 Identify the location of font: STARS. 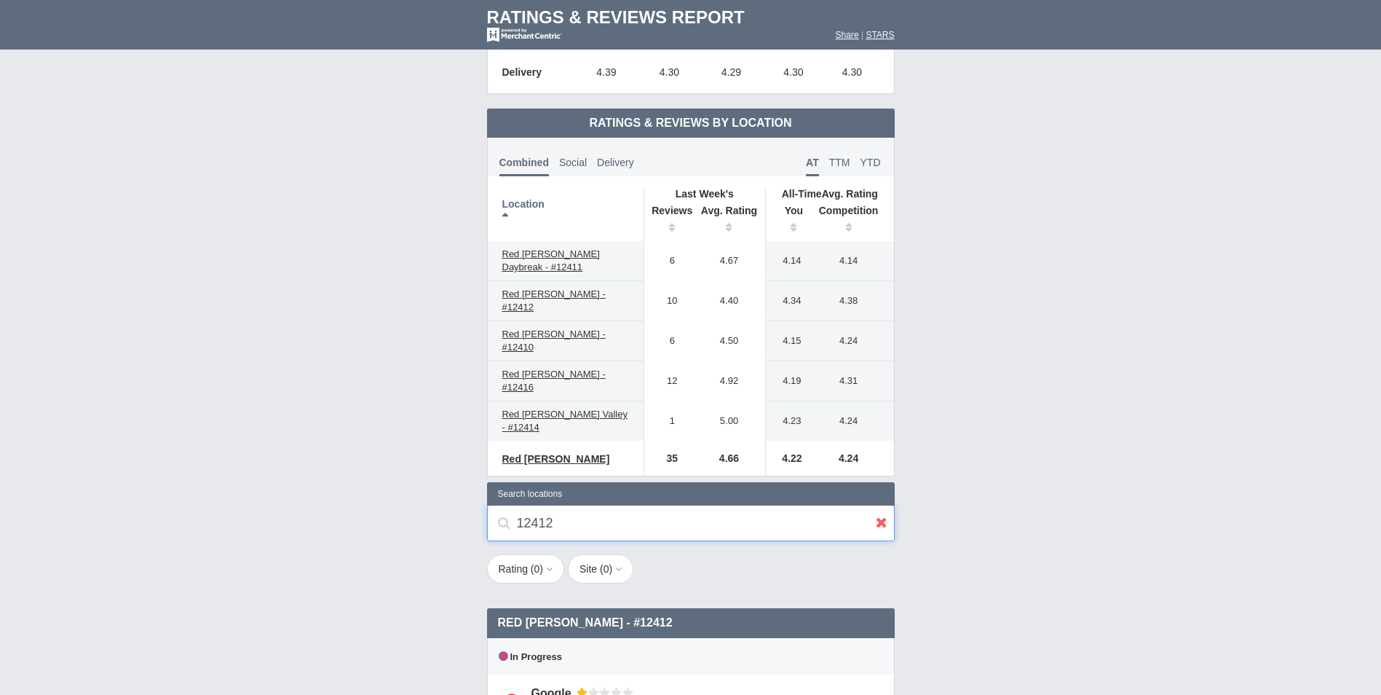
(880, 35).